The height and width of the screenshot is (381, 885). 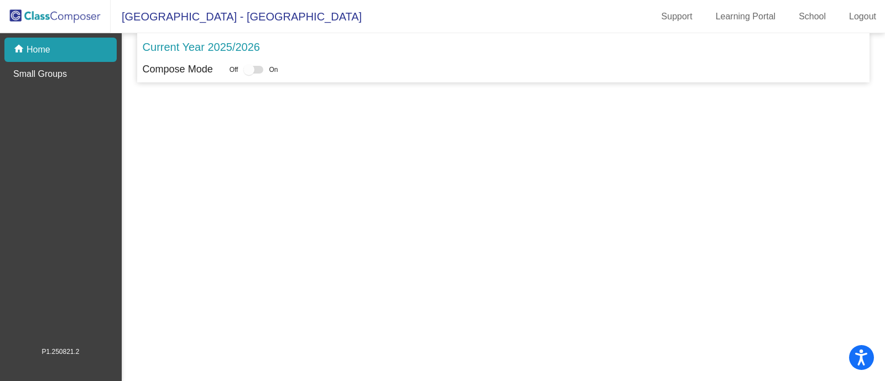 What do you see at coordinates (746, 17) in the screenshot?
I see `a: Learning Portal` at bounding box center [746, 17].